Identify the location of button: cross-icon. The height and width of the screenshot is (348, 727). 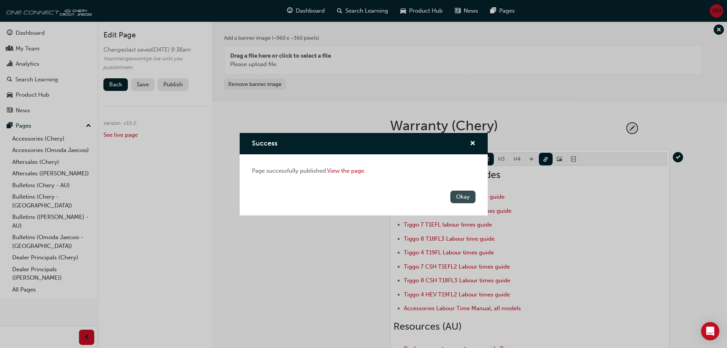
(473, 144).